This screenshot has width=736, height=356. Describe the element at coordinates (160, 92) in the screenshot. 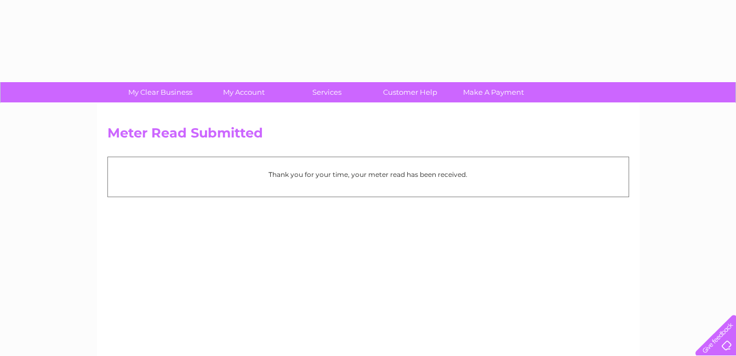

I see `a: My Clear Business` at that location.